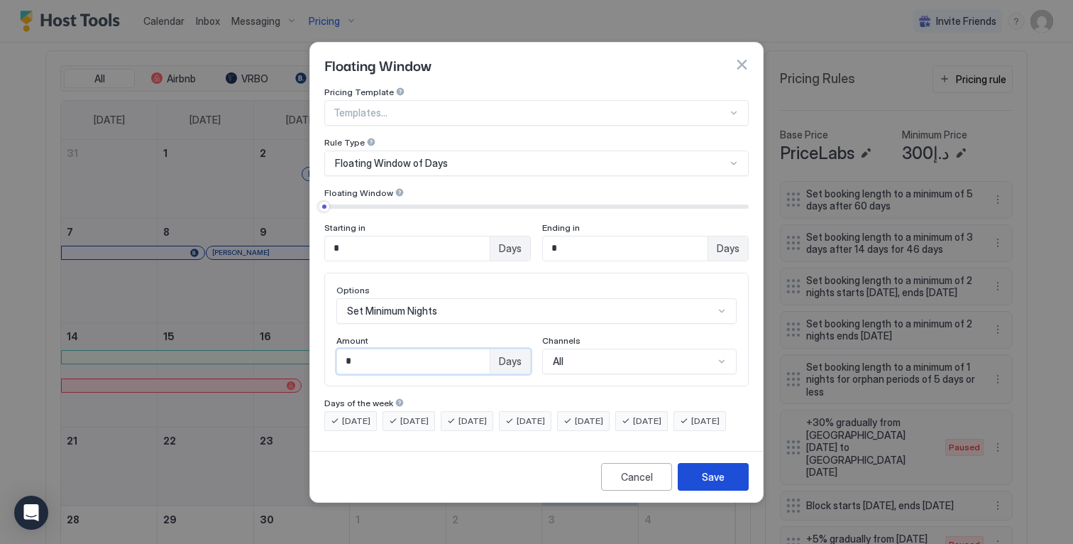  I want to click on span: Set Minimum Nights, so click(392, 311).